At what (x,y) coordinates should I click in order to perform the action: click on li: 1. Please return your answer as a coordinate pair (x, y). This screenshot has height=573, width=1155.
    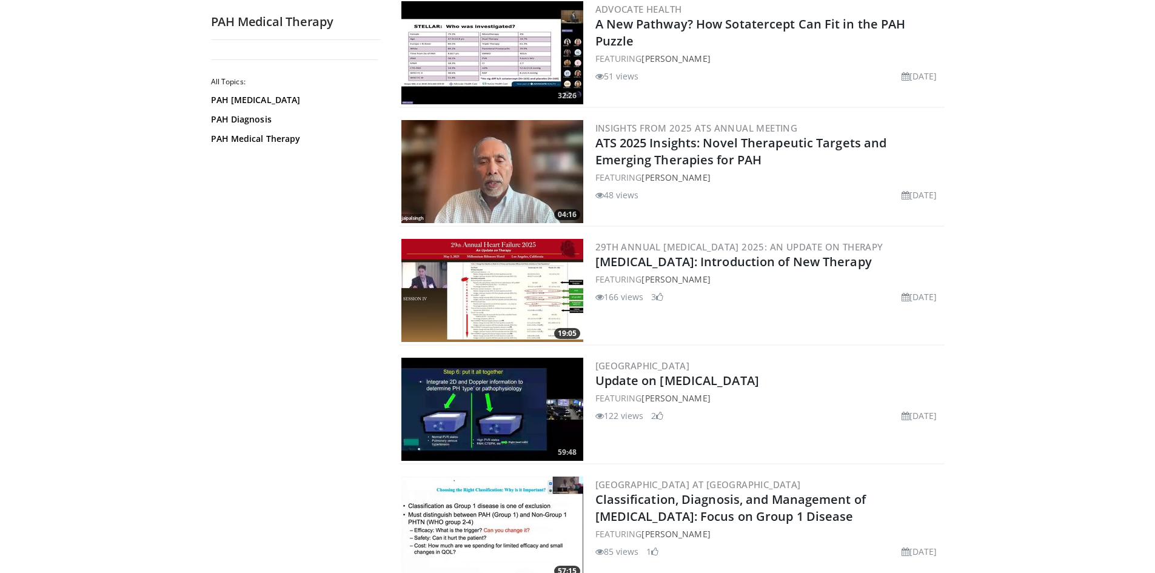
    Looking at the image, I should click on (652, 551).